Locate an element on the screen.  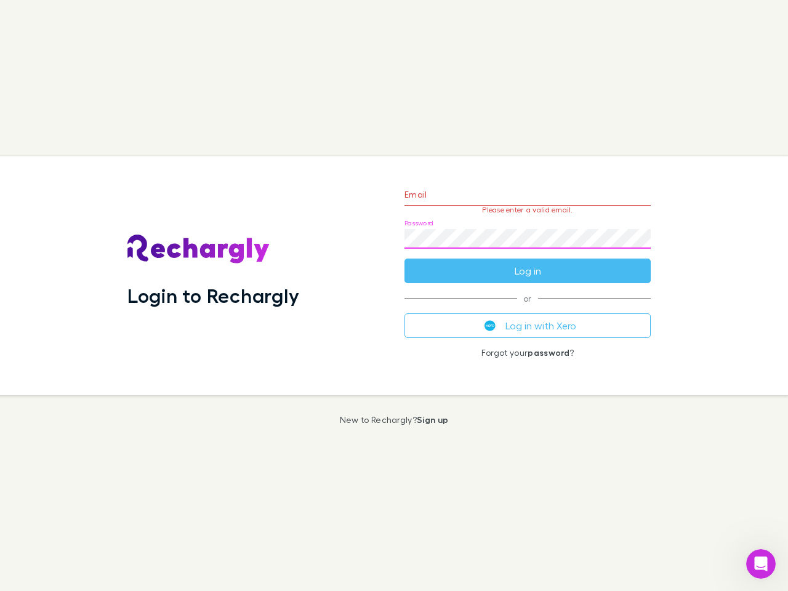
button: Log in is located at coordinates (528, 271).